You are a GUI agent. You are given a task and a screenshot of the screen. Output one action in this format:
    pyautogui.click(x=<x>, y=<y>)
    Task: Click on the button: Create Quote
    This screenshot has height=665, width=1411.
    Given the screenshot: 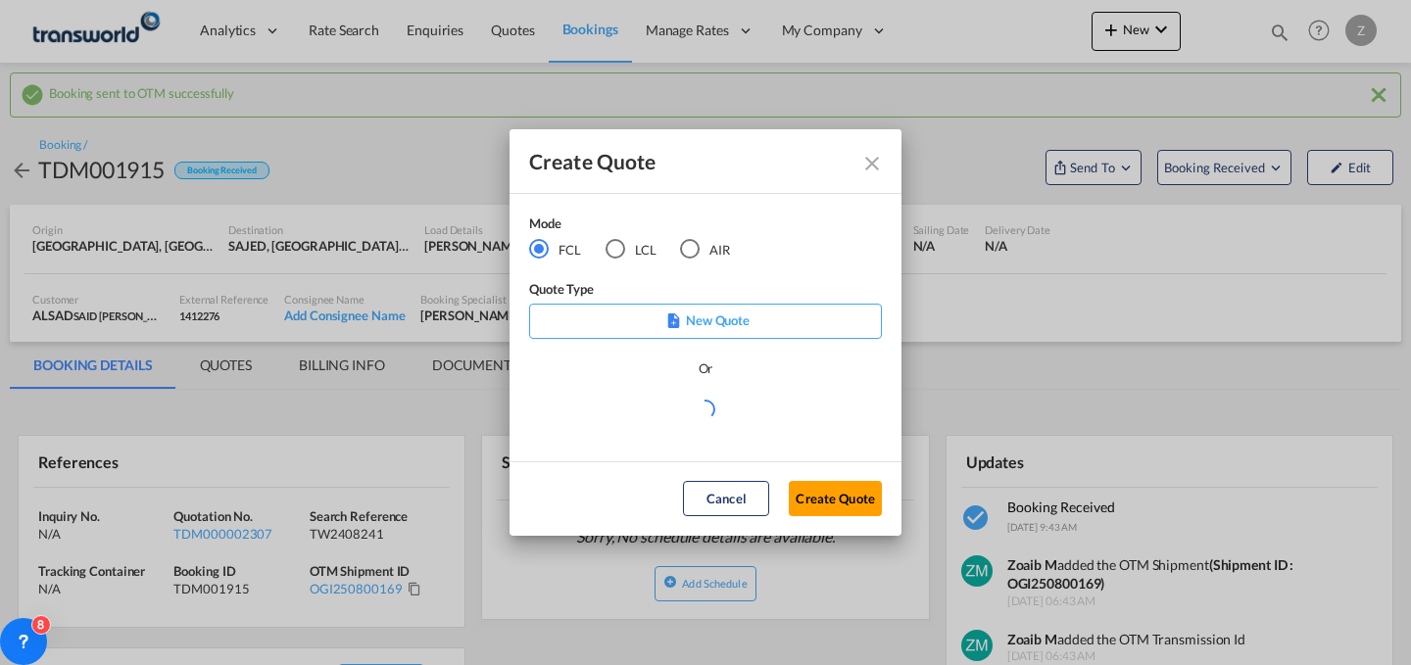 What is the action you would take?
    pyautogui.click(x=835, y=499)
    